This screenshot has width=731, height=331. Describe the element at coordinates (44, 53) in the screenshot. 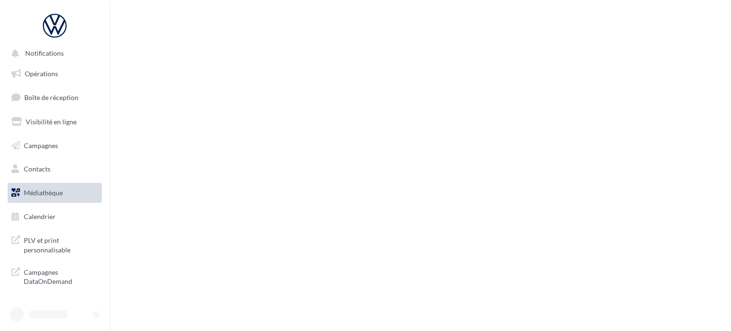

I see `span: Notifications` at that location.